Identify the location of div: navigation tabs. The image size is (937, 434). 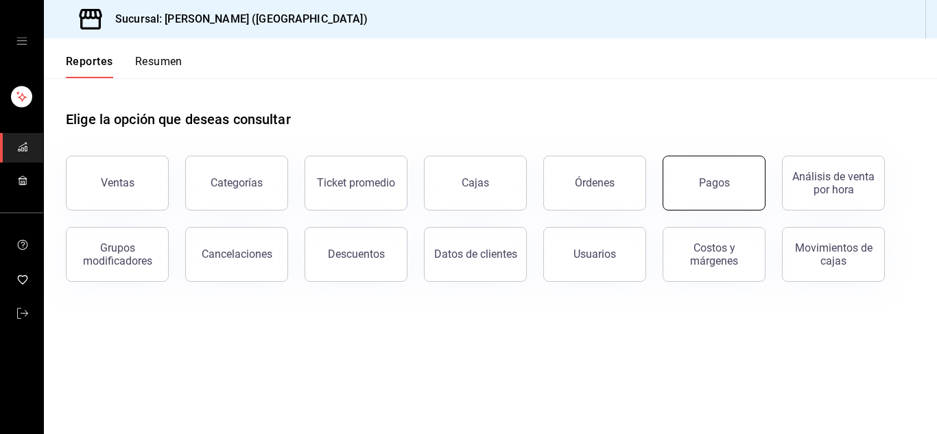
(124, 67).